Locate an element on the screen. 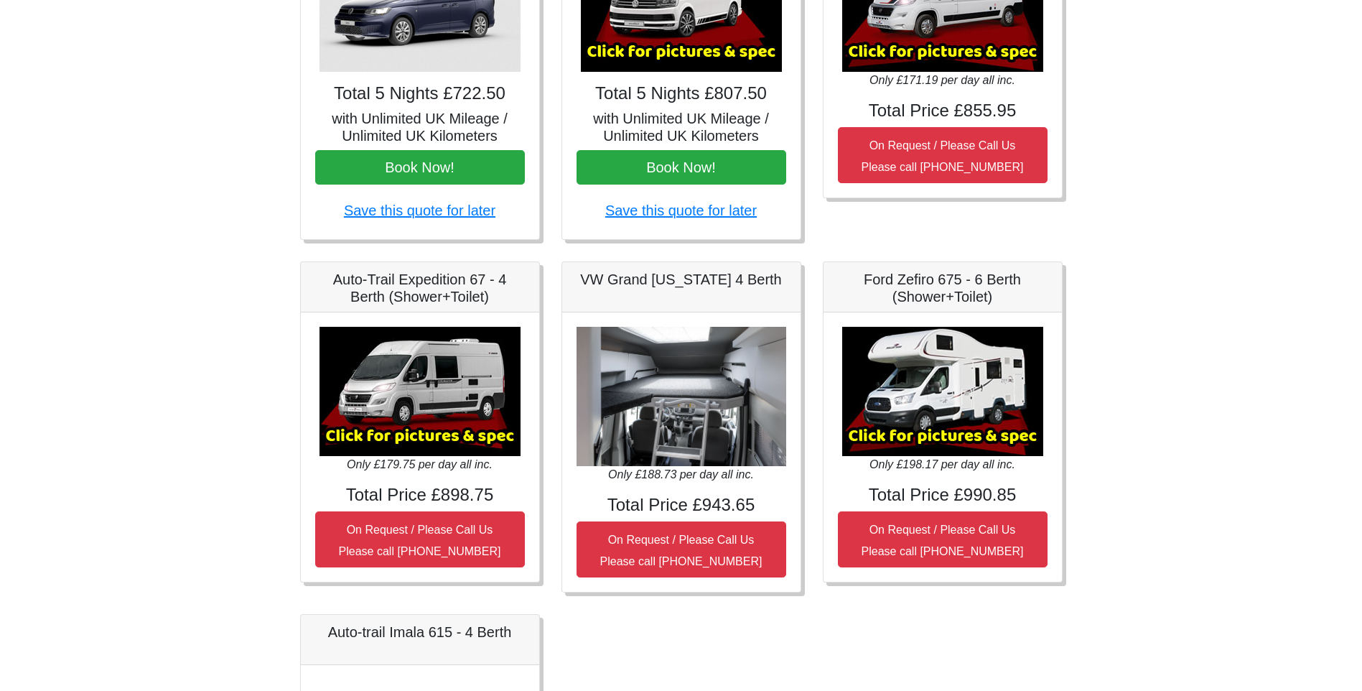  h5: Auto-Trail Expedition 67 - 4 Berth (Shower+Toilet) is located at coordinates (420, 288).